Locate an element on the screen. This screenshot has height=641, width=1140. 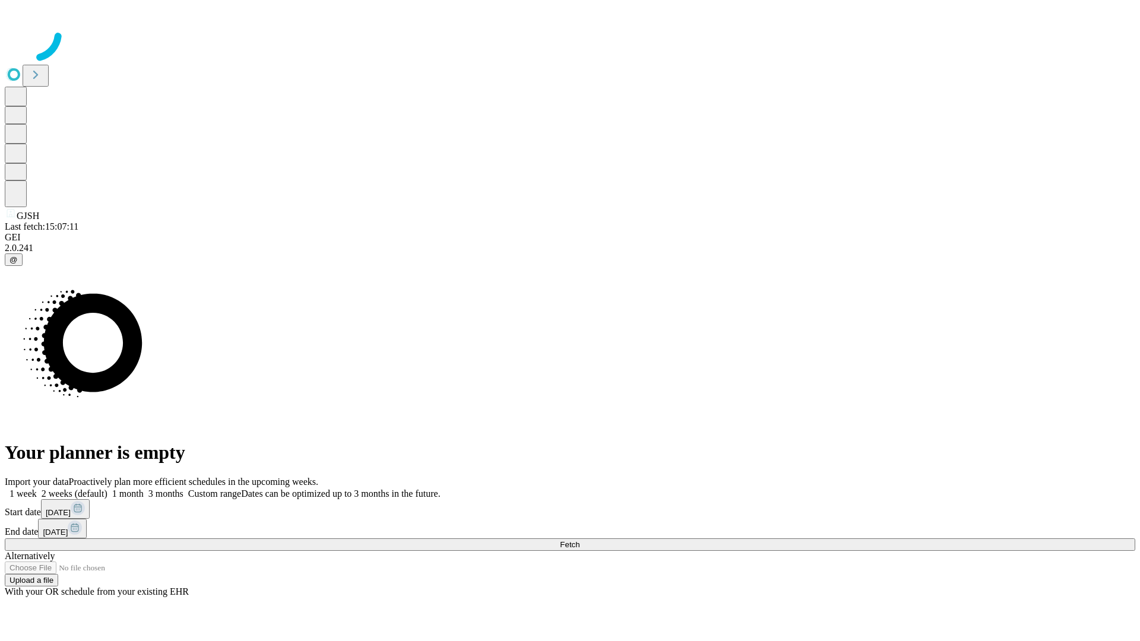
span: Fetch is located at coordinates (569, 544).